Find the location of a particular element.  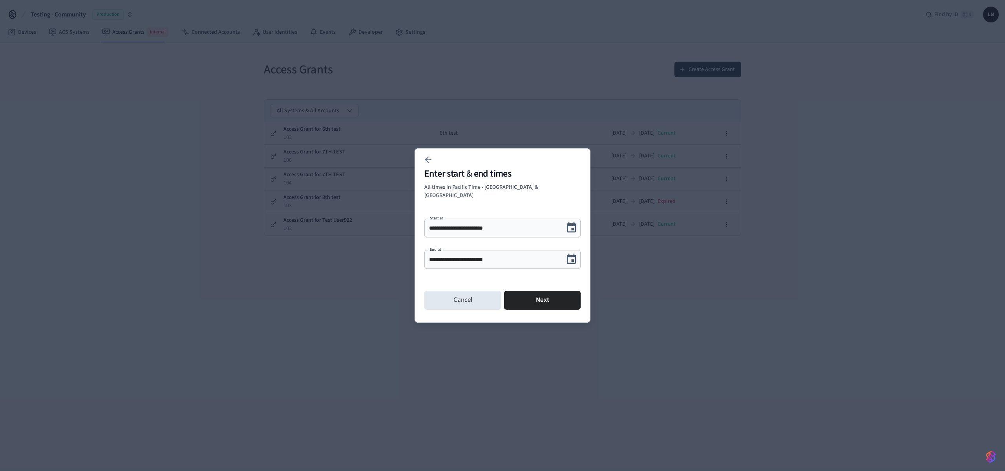

button: Cancel is located at coordinates (462, 300).